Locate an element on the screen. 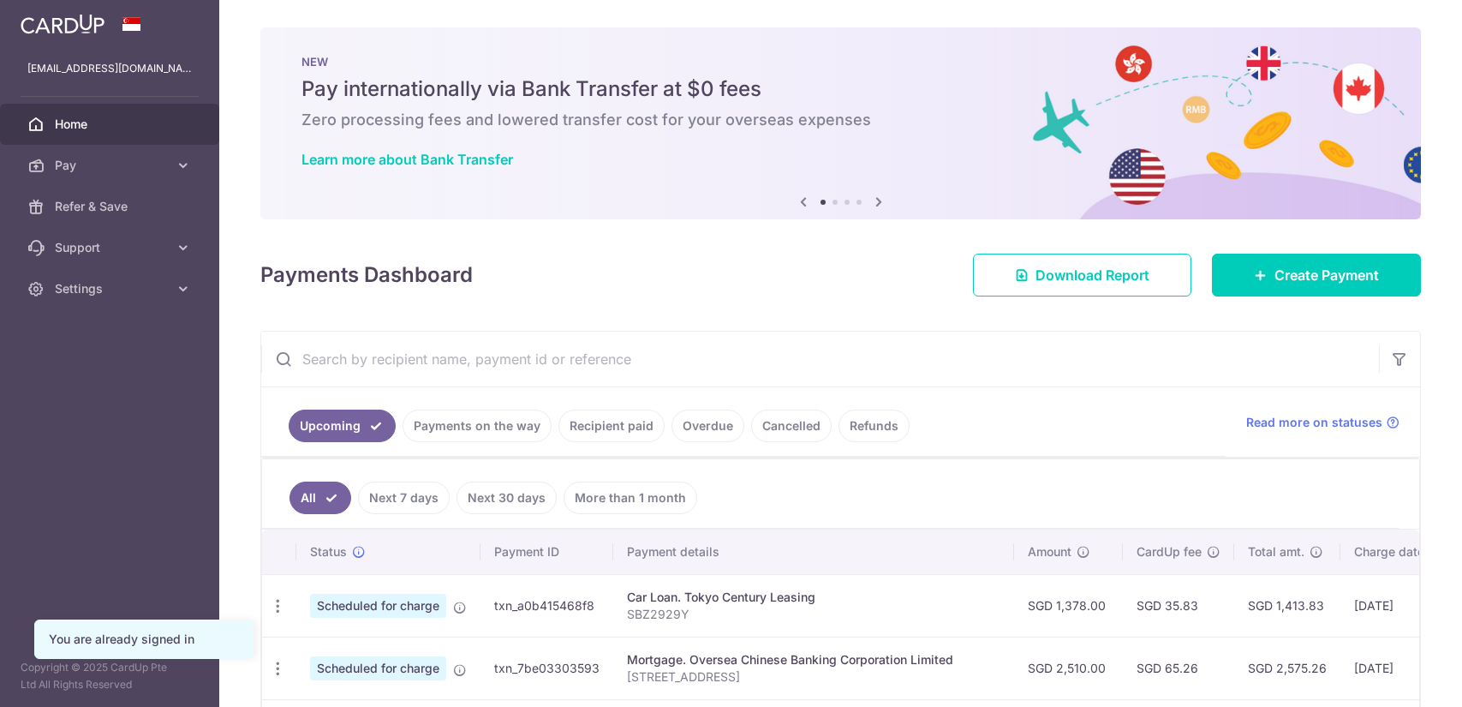 The height and width of the screenshot is (707, 1462). a: Payments on the way is located at coordinates (477, 426).